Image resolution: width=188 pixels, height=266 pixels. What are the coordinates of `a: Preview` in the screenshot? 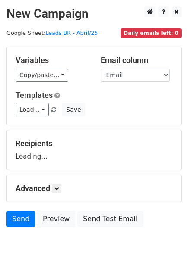 It's located at (56, 219).